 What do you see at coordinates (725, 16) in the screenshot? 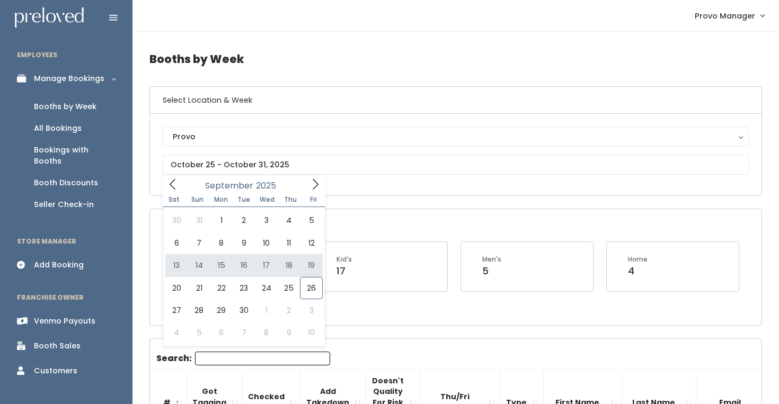
I see `span: Provo Manager` at bounding box center [725, 16].